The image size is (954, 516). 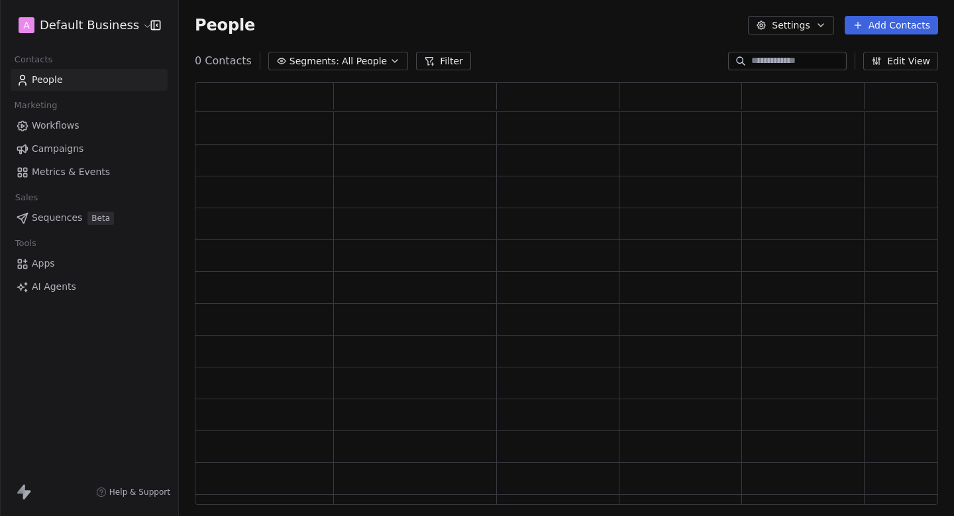 What do you see at coordinates (27, 198) in the screenshot?
I see `span: Sales` at bounding box center [27, 198].